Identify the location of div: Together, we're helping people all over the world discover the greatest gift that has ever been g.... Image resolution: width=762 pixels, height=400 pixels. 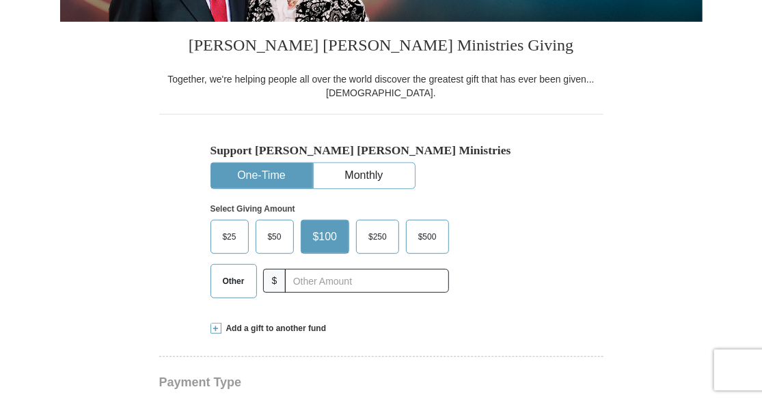
(381, 86).